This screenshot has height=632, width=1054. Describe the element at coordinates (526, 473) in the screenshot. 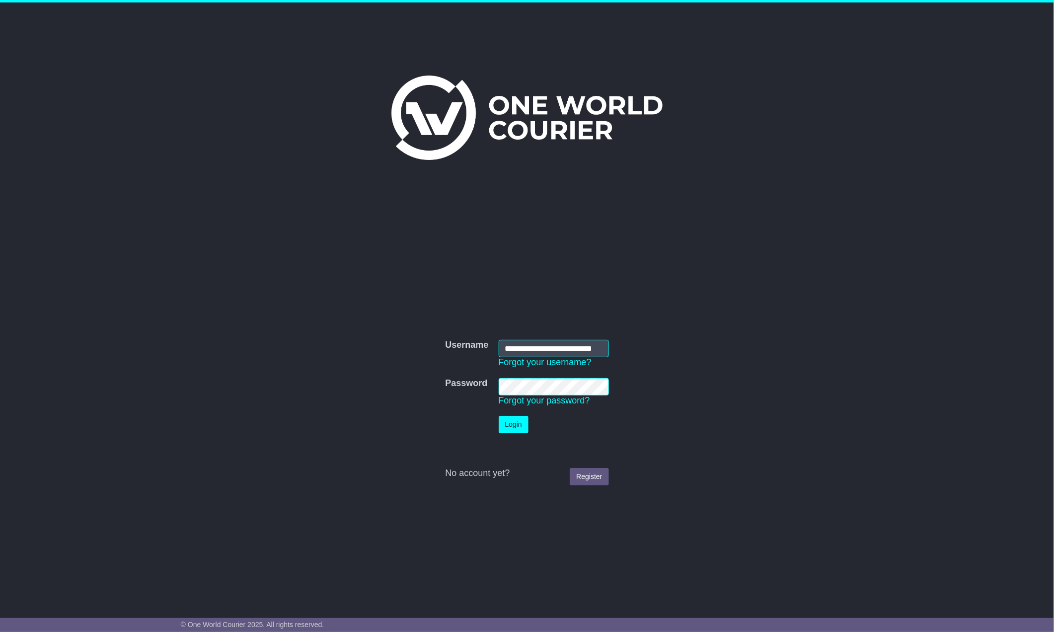

I see `div: No account yet?` at that location.